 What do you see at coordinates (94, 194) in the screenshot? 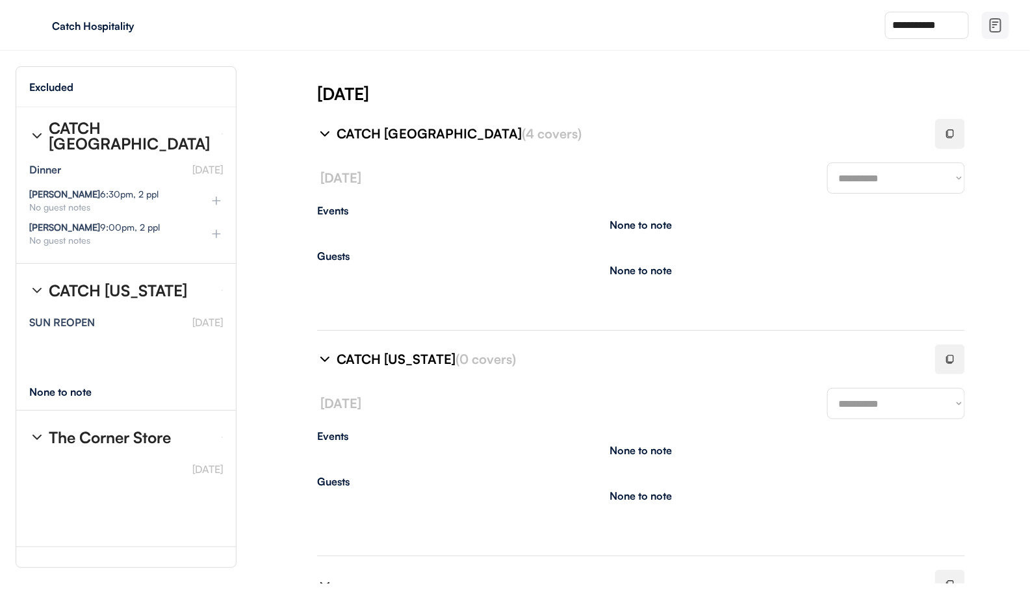
I see `div: 6:30pm, 2 ppl` at bounding box center [94, 194].